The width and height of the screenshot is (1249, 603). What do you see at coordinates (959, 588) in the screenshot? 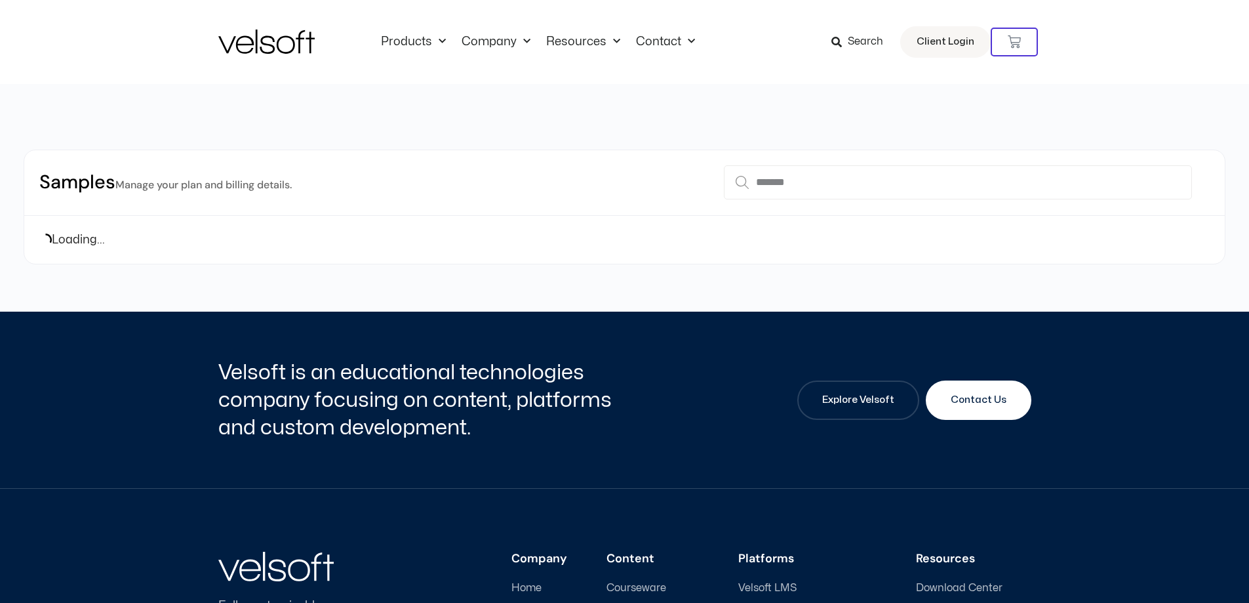
I see `span: Download Center` at bounding box center [959, 588].